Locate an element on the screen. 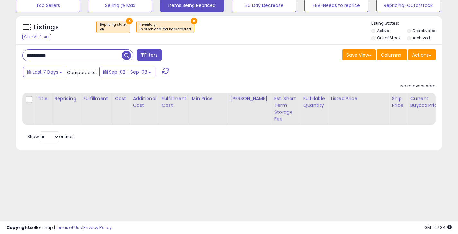  span: Repricing state : is located at coordinates (113, 27).